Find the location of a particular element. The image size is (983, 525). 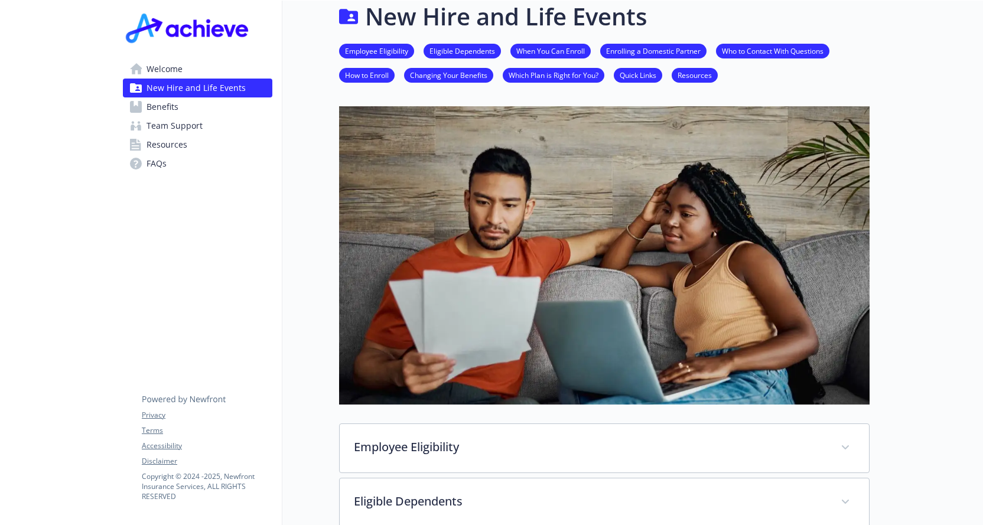

a: Eligible Dependents is located at coordinates (462, 50).